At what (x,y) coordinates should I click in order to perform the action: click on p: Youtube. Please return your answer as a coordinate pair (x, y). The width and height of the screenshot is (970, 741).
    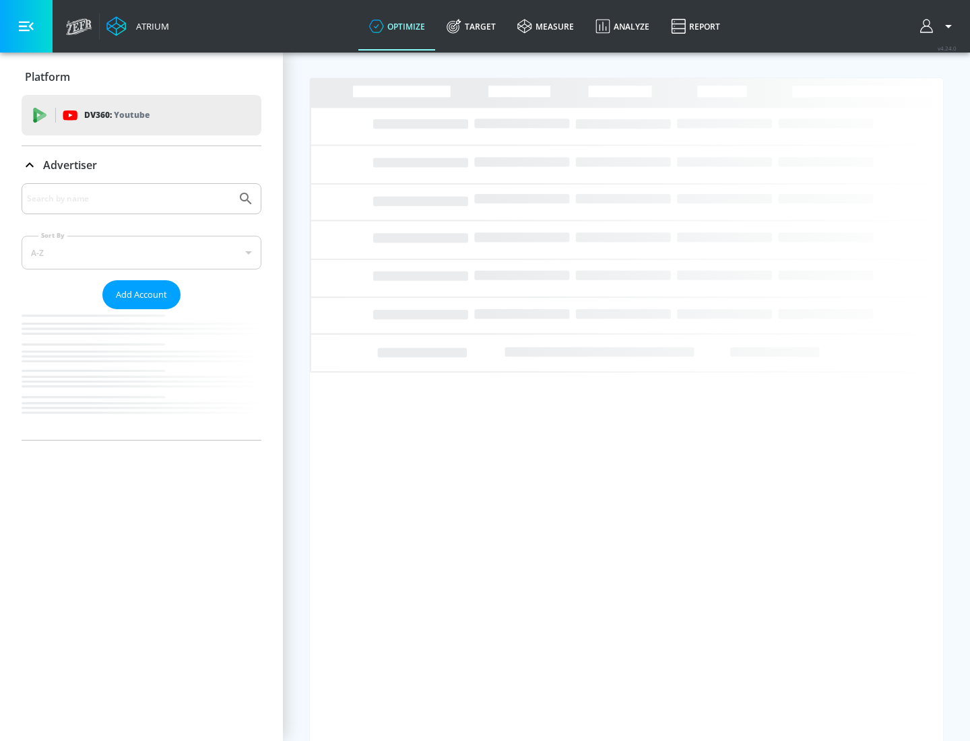
    Looking at the image, I should click on (131, 115).